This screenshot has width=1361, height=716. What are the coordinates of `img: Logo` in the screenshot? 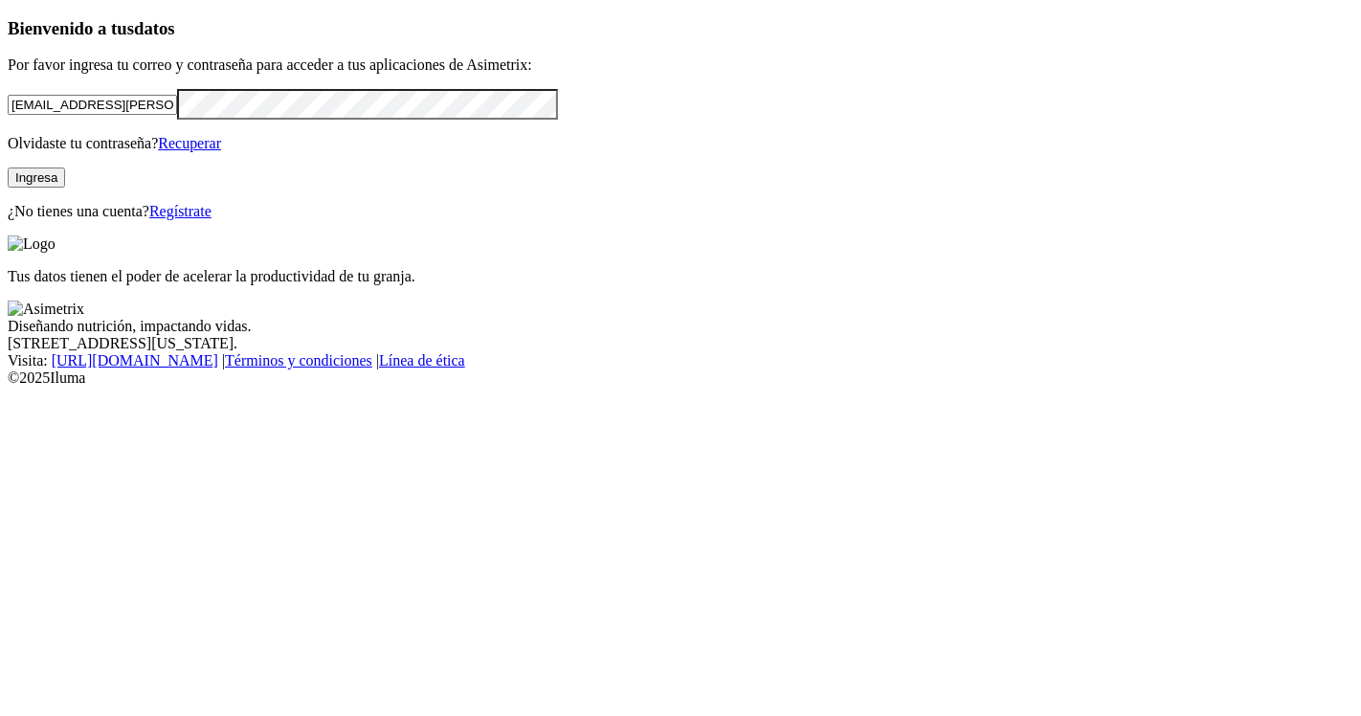 It's located at (32, 244).